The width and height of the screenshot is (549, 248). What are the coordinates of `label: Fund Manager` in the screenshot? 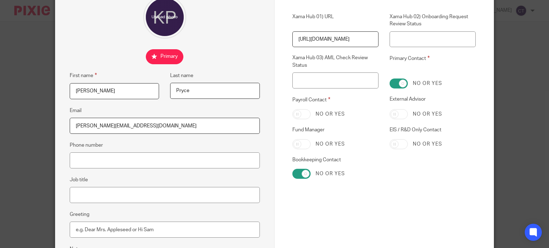 It's located at (335, 130).